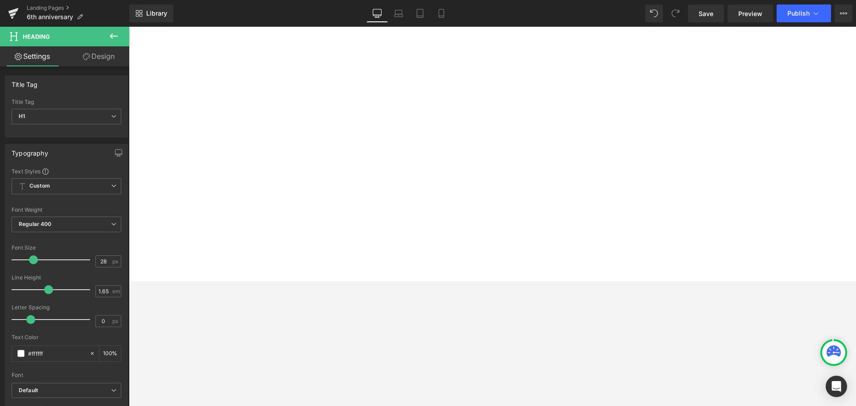 The height and width of the screenshot is (406, 856). Describe the element at coordinates (151, 13) in the screenshot. I see `a: New Library` at that location.